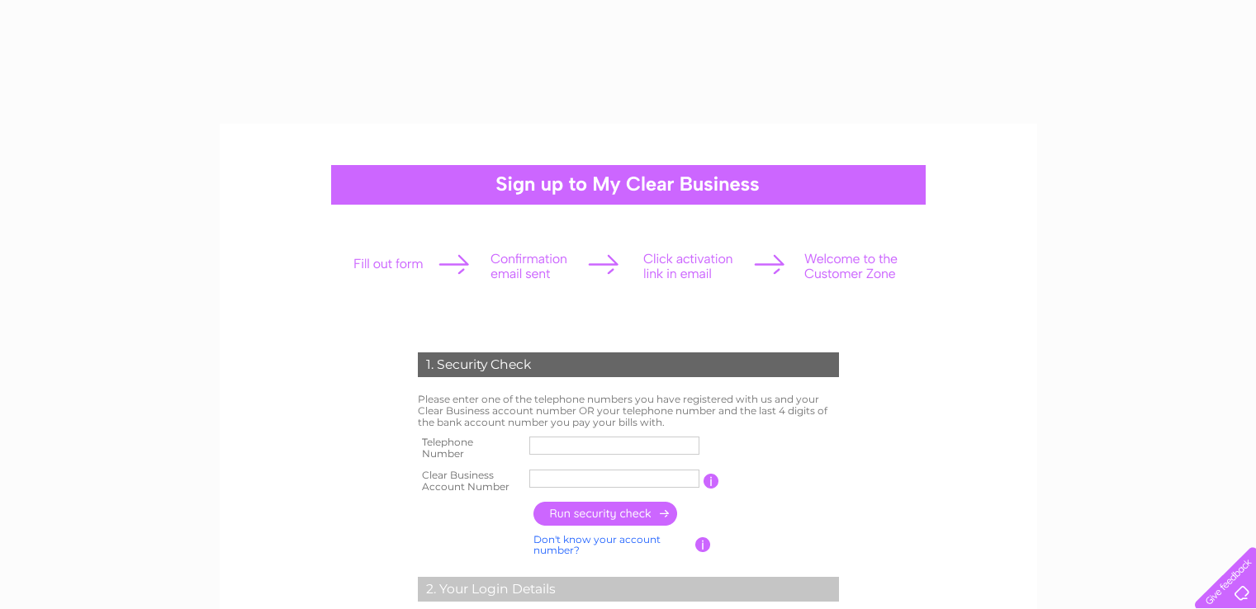  What do you see at coordinates (470, 448) in the screenshot?
I see `th: Telephone Number` at bounding box center [470, 448].